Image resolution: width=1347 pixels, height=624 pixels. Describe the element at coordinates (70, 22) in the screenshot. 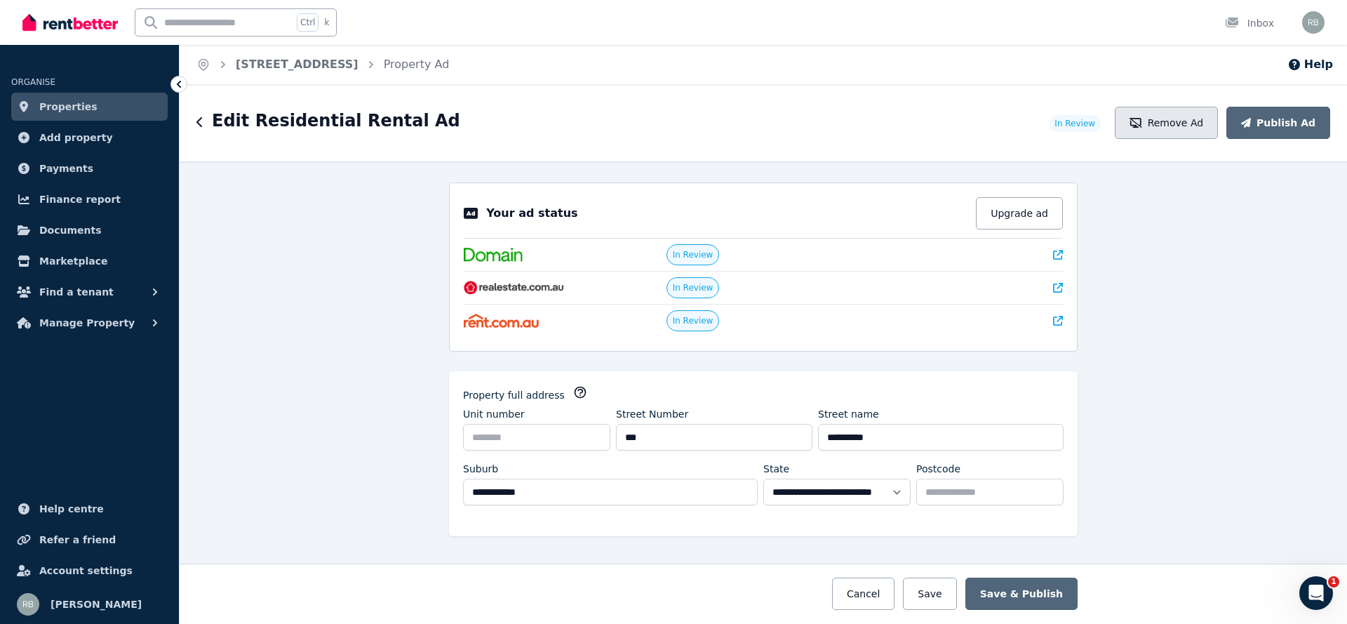

I see `img: RentBetter` at that location.